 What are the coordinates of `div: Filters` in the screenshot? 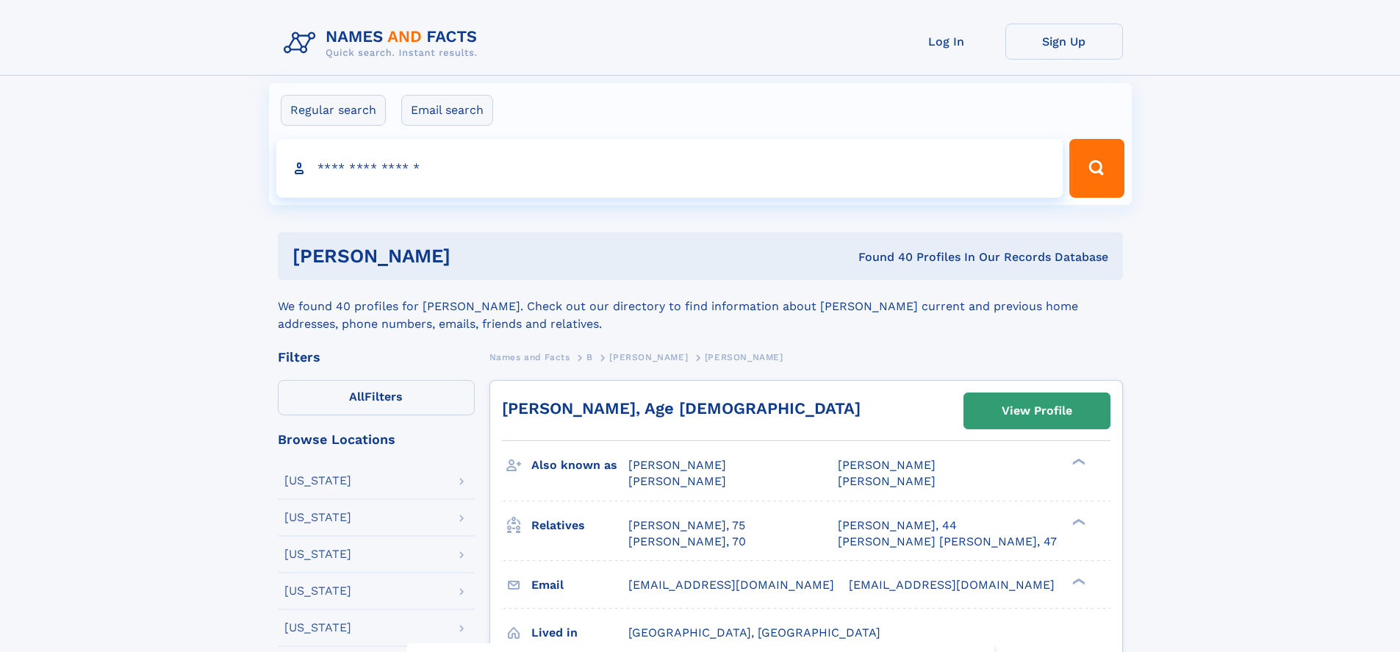 It's located at (376, 357).